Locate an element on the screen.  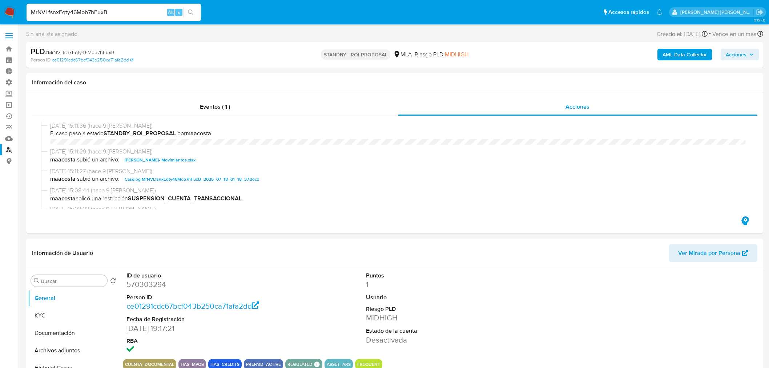
span: s is located at coordinates (179, 12).